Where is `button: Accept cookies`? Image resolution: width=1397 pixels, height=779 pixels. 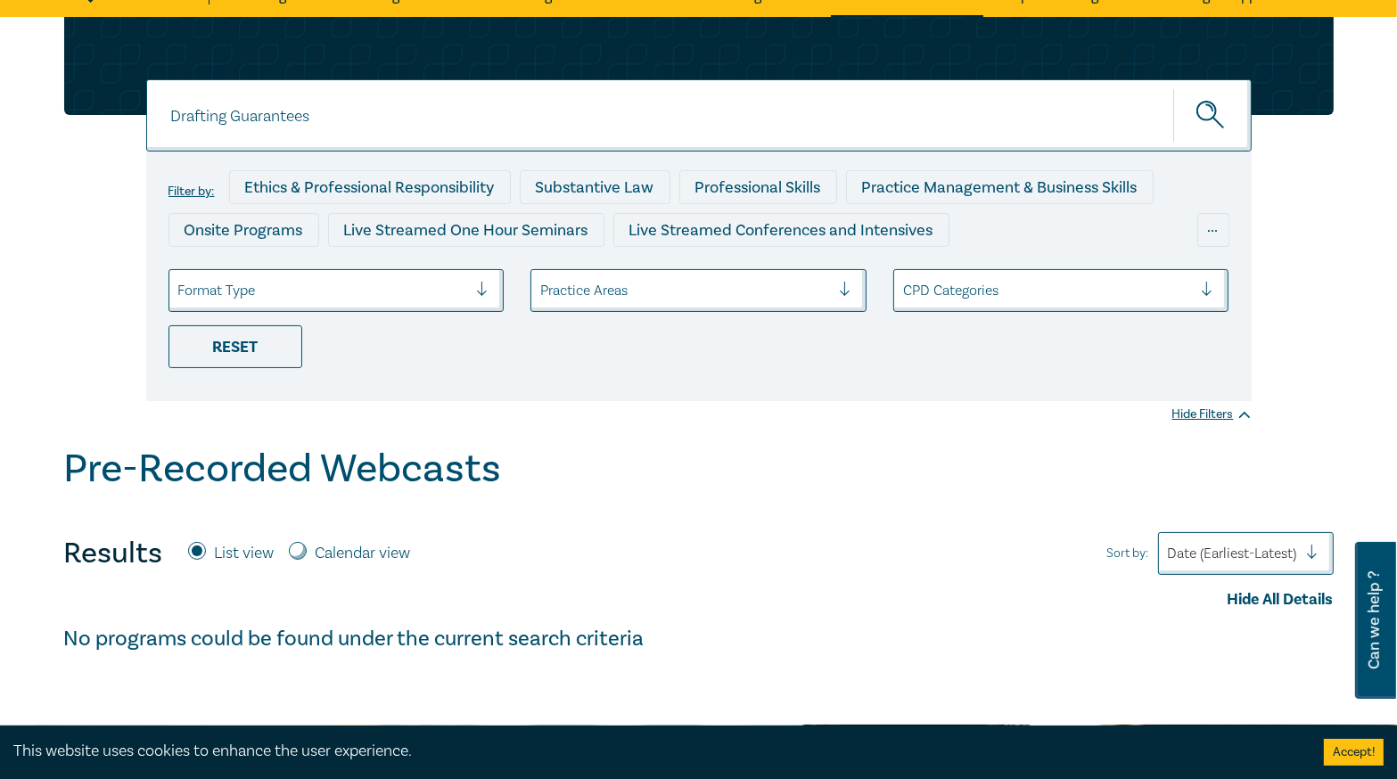
button: Accept cookies is located at coordinates (1353, 752).